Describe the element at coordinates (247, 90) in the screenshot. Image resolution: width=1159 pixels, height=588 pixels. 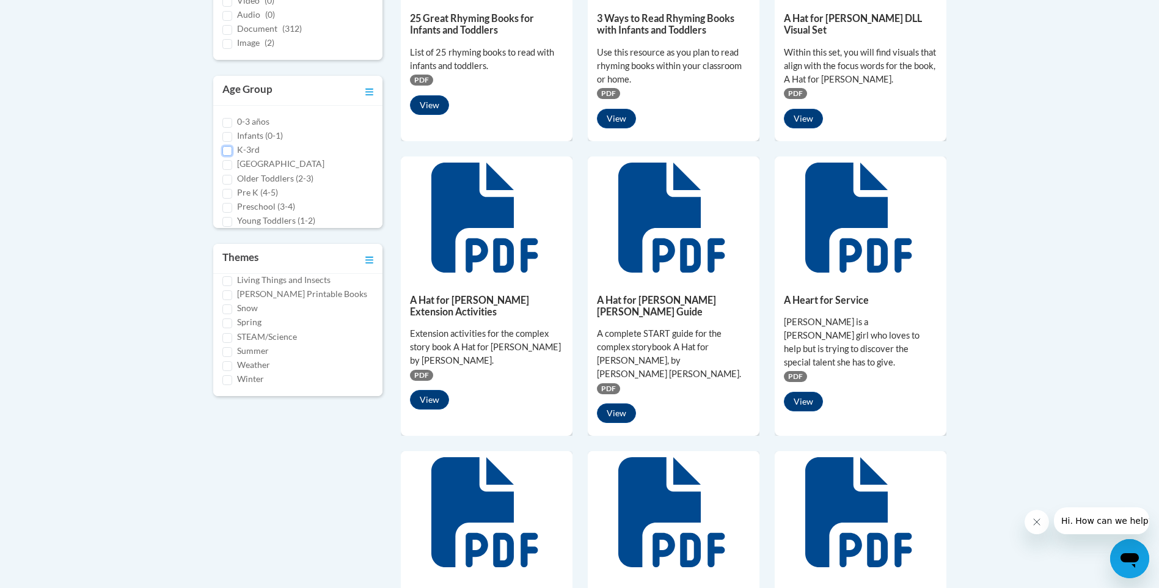
I see `h3: Age Group` at that location.